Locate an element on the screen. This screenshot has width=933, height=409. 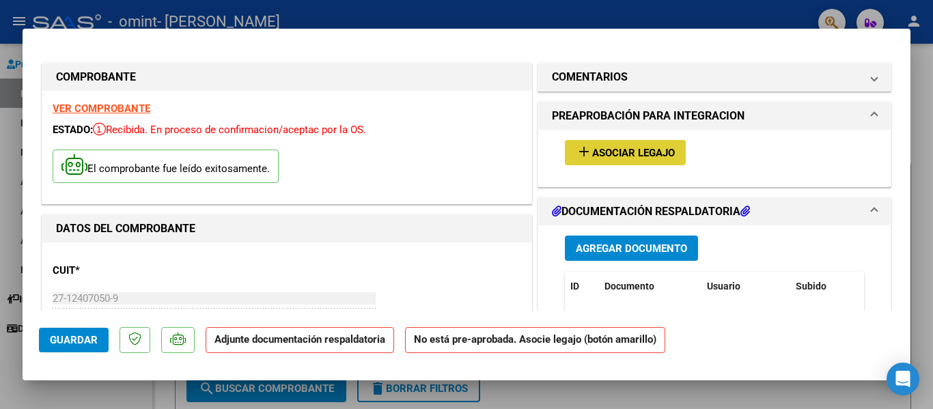
h1: COMENTARIOS is located at coordinates (590, 77).